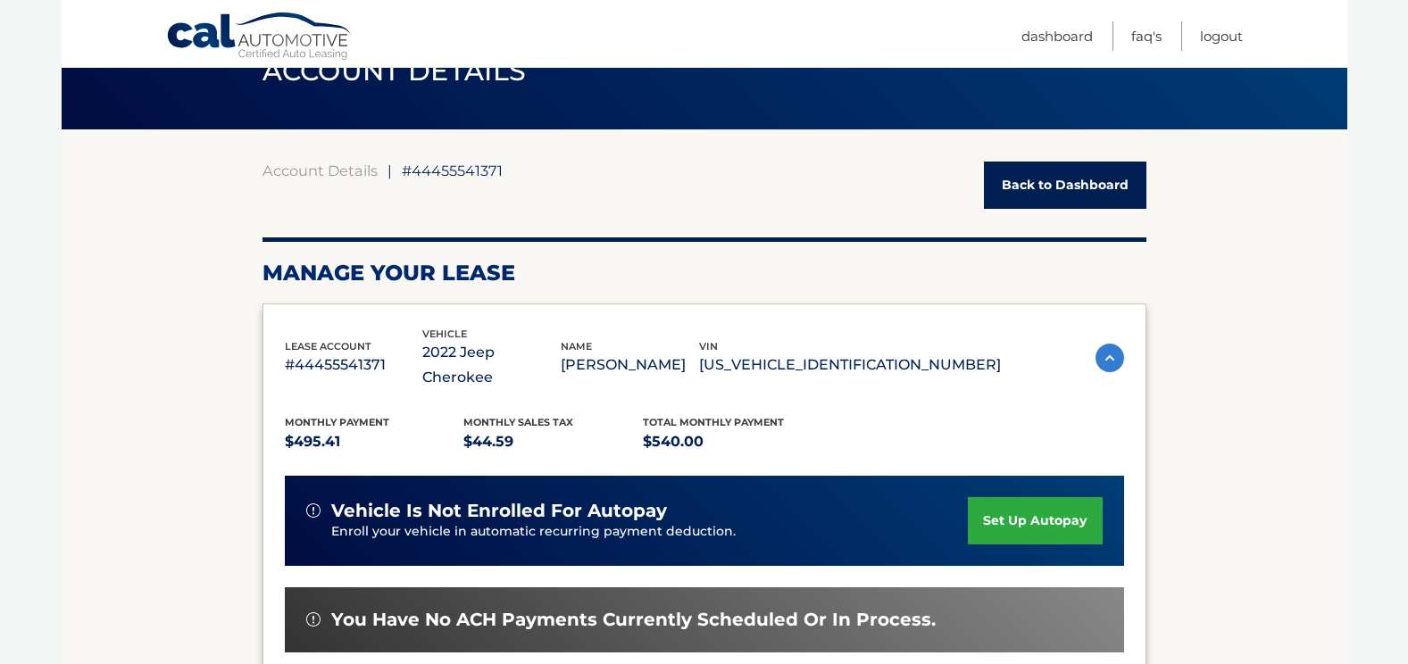 The width and height of the screenshot is (1408, 664). What do you see at coordinates (518, 422) in the screenshot?
I see `span: Monthly sales Tax` at bounding box center [518, 422].